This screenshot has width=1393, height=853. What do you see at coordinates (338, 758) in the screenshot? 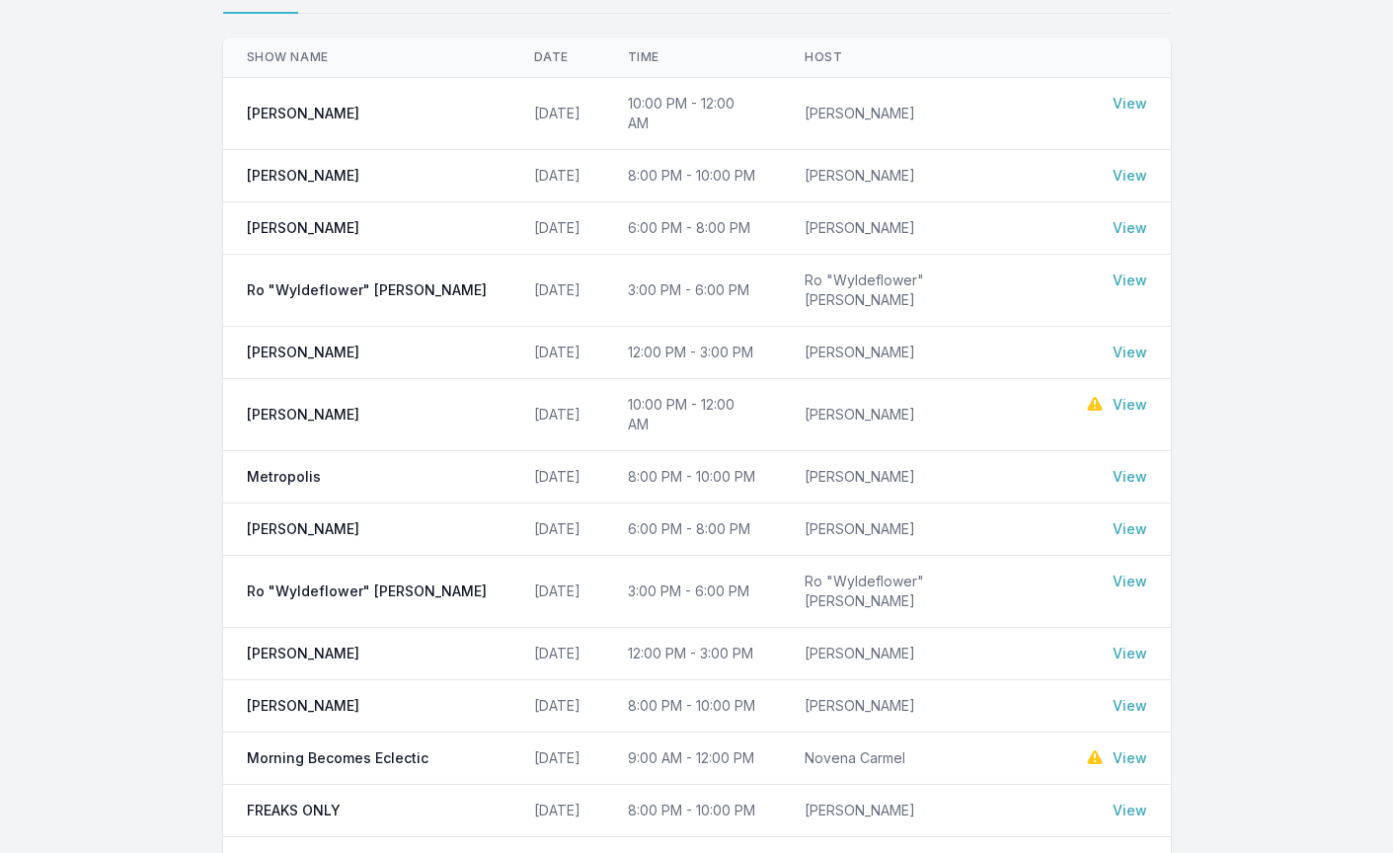
I see `span: Morning Becomes Eclectic` at bounding box center [338, 758].